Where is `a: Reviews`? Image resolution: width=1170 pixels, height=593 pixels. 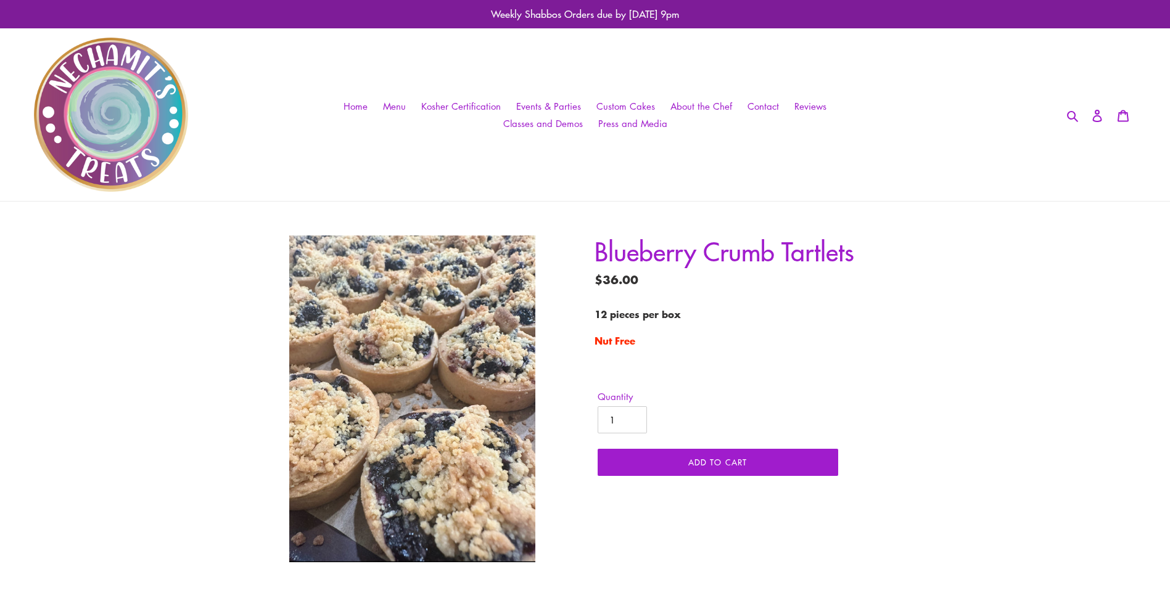
a: Reviews is located at coordinates (811, 106).